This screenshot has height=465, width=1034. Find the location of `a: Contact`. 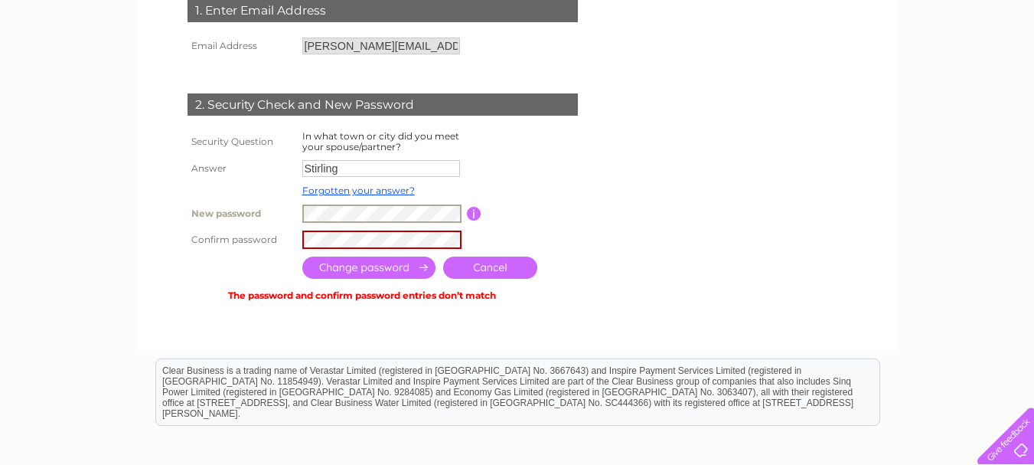

a: Contact is located at coordinates (1006, 70).